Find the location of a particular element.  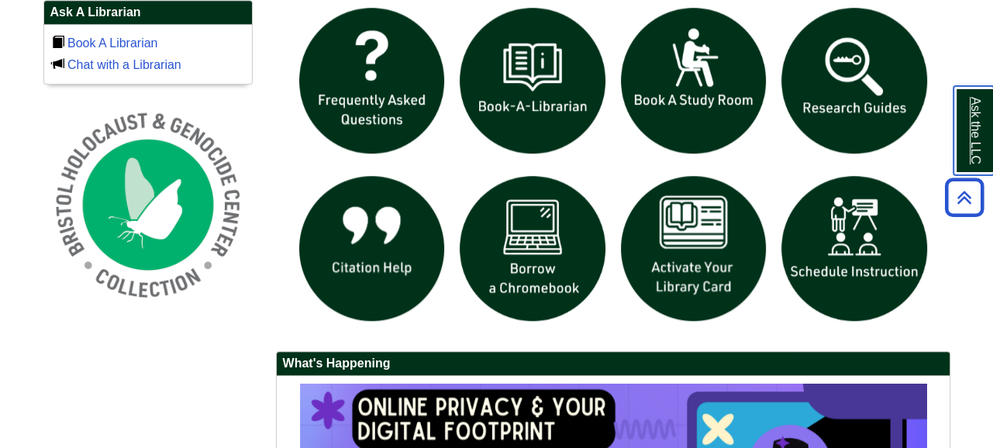

a: Back to Top is located at coordinates (964, 197).